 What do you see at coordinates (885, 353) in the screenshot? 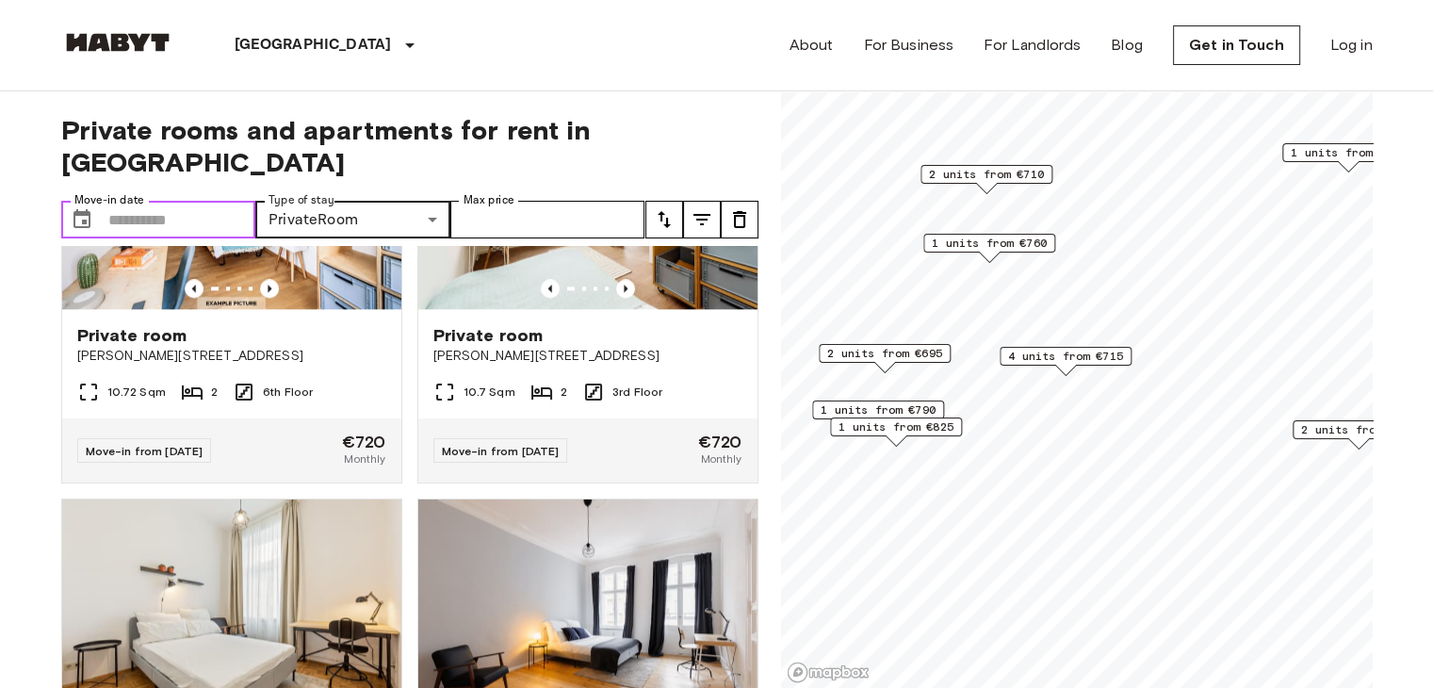
I see `span: 2 units from €695` at bounding box center [885, 353].